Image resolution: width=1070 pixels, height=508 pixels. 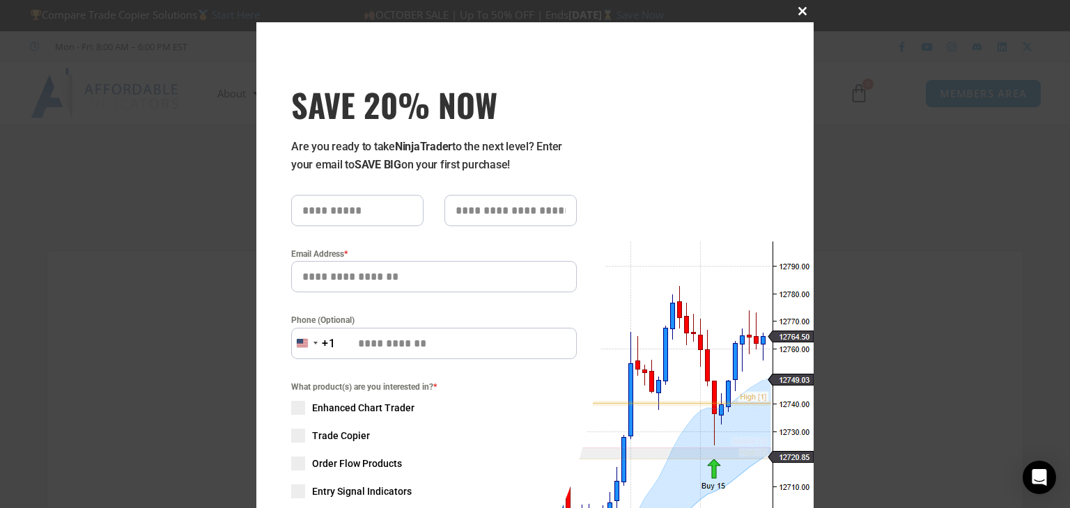 I want to click on strong: NinjaTrader, so click(x=423, y=146).